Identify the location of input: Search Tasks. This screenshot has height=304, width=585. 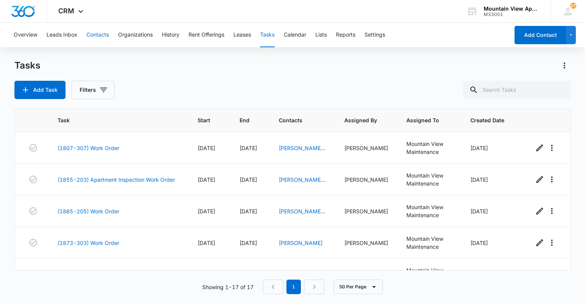
(517, 90).